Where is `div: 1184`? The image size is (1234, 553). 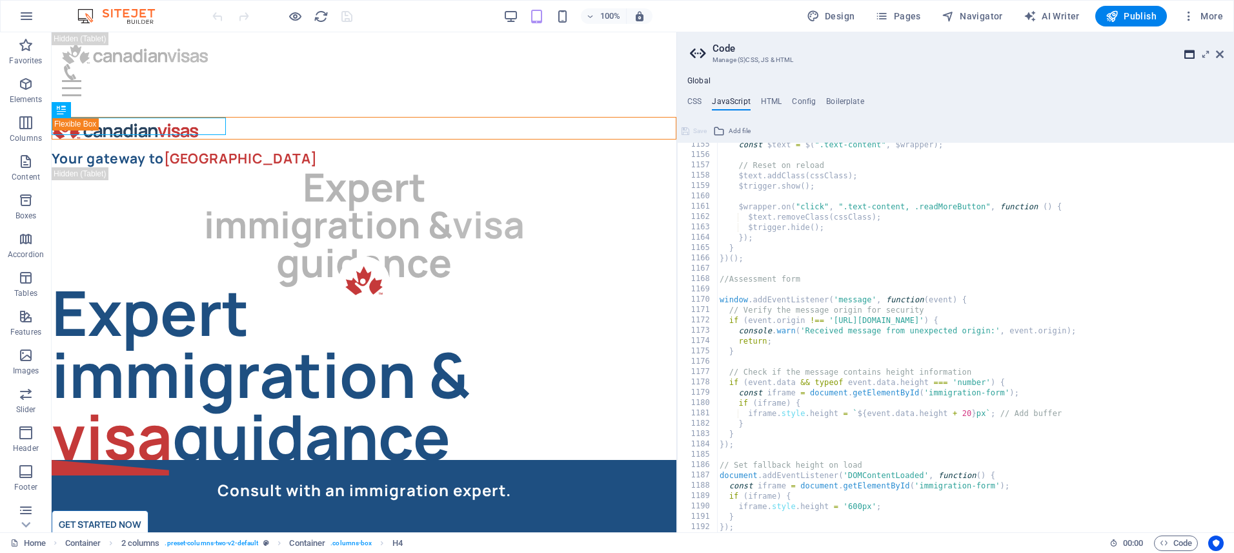
div: 1184 is located at coordinates (698, 444).